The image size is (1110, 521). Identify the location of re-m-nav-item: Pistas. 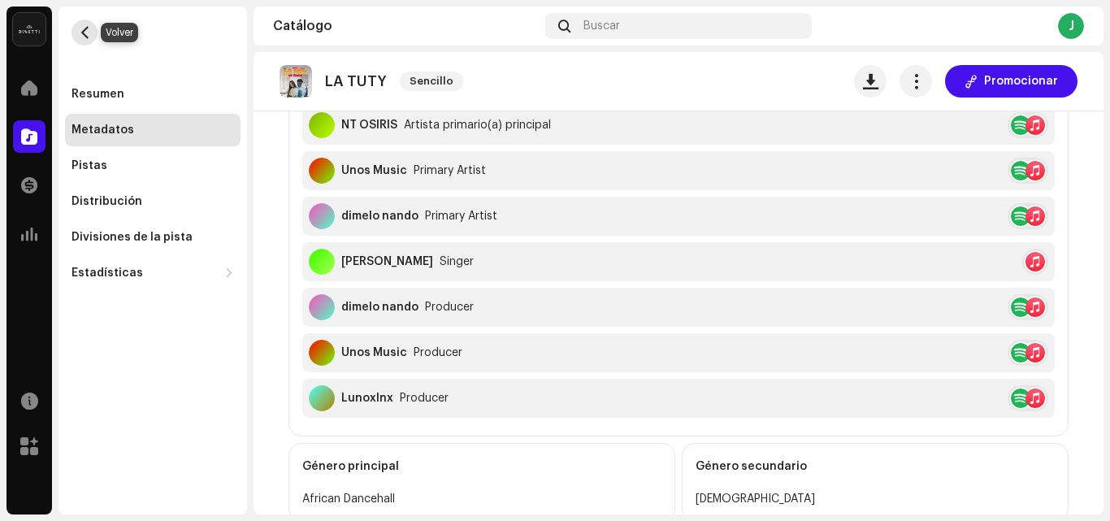
(153, 166).